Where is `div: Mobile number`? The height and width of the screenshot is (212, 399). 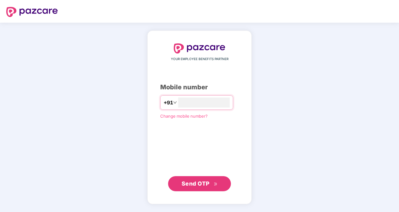 div: Mobile number is located at coordinates (200, 87).